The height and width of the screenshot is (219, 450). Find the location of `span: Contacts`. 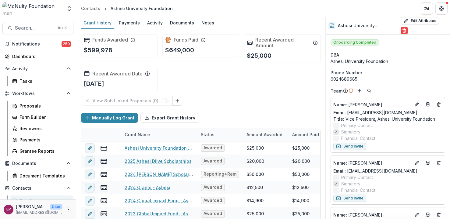

span: Contacts is located at coordinates (38, 188).